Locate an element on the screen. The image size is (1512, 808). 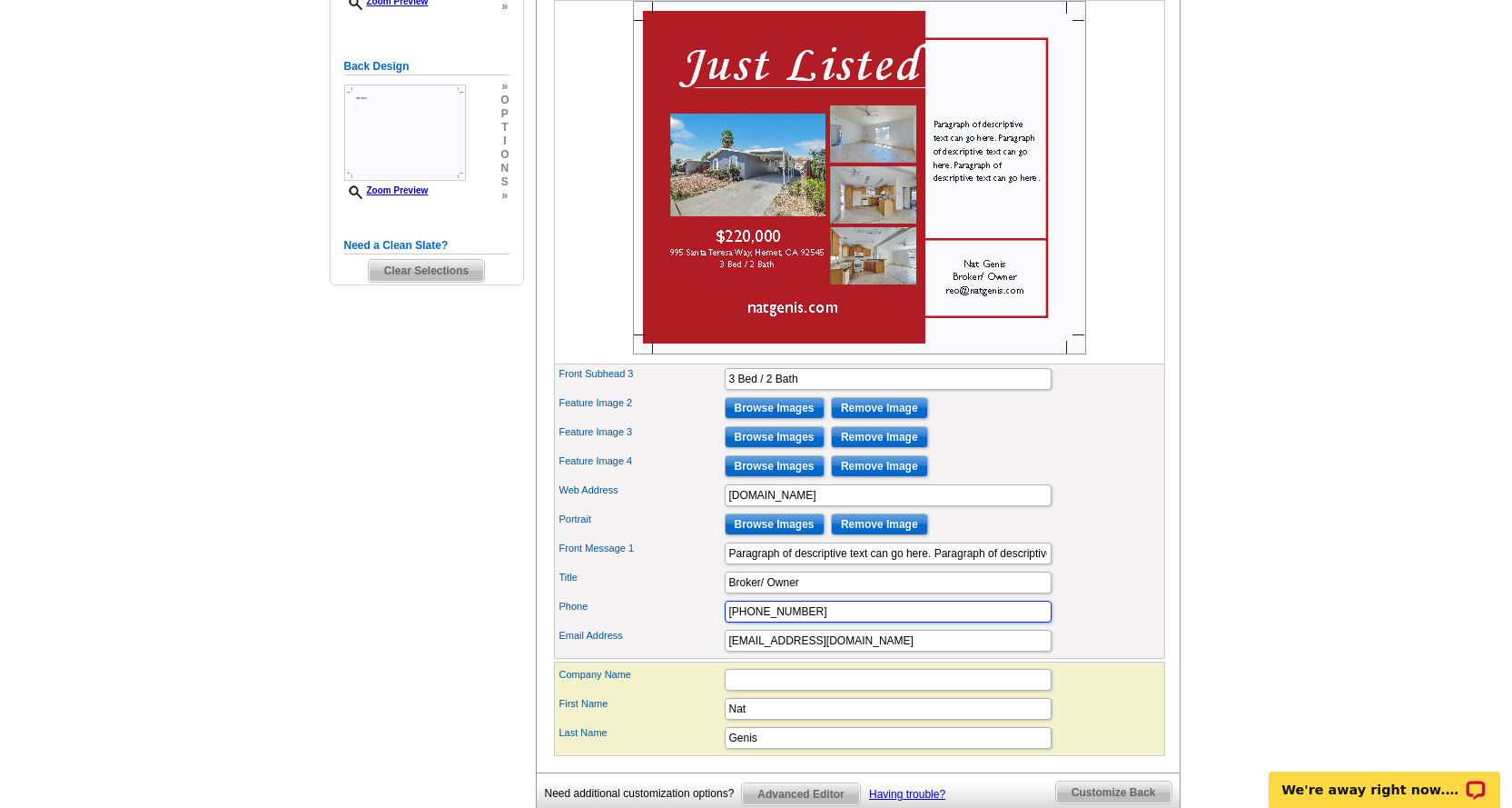
label: Feature Image 3 is located at coordinates (641, 432).